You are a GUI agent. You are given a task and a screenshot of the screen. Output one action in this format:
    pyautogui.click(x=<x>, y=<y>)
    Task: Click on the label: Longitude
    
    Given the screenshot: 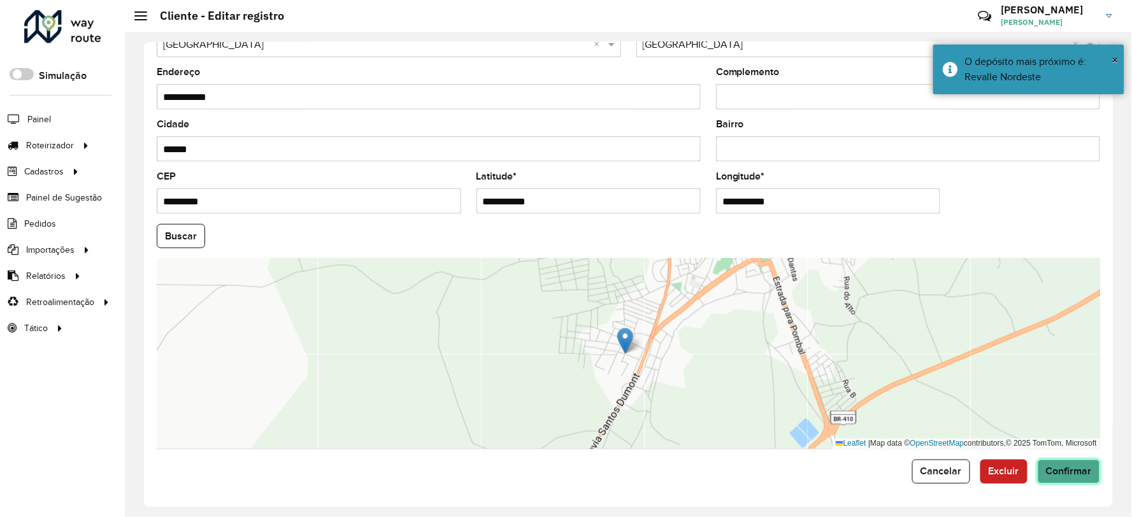 What is the action you would take?
    pyautogui.click(x=740, y=176)
    